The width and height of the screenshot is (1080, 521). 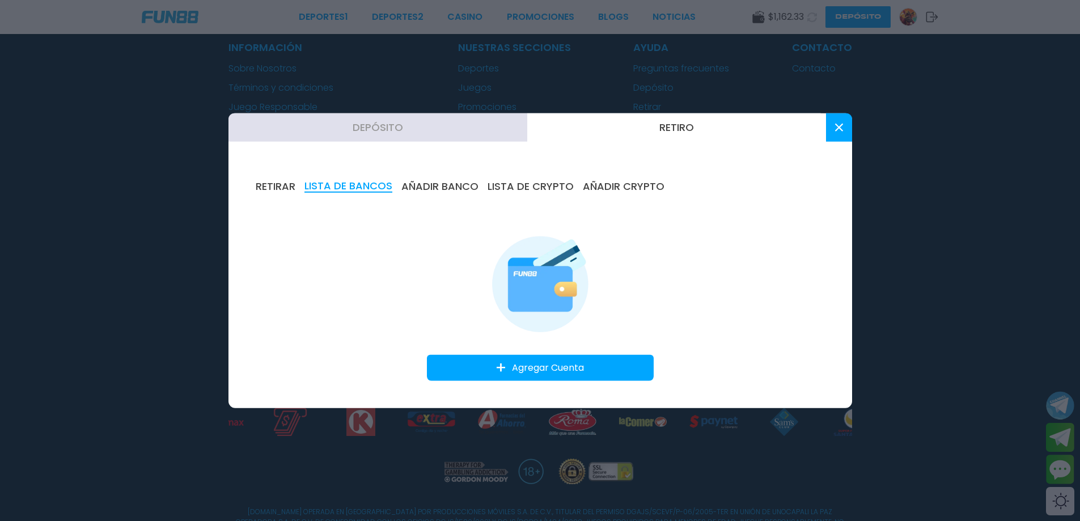 I want to click on button: Retiro, so click(x=676, y=127).